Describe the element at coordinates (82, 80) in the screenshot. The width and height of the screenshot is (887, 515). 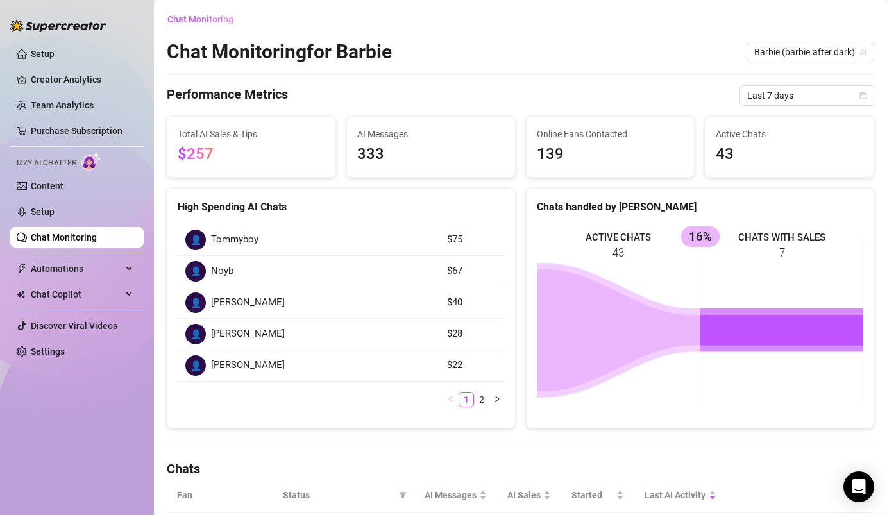
I see `a: Creator Analytics` at that location.